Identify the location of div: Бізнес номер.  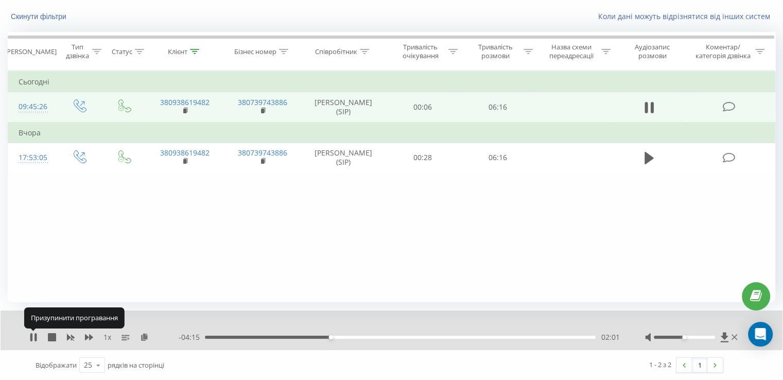
(255, 52).